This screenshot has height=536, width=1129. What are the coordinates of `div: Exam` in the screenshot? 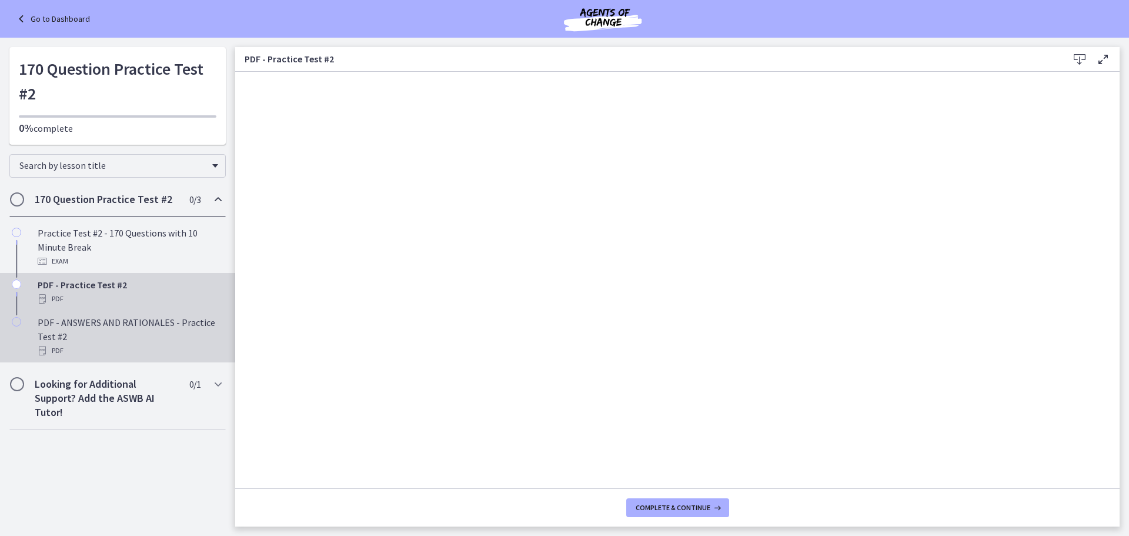 It's located at (129, 261).